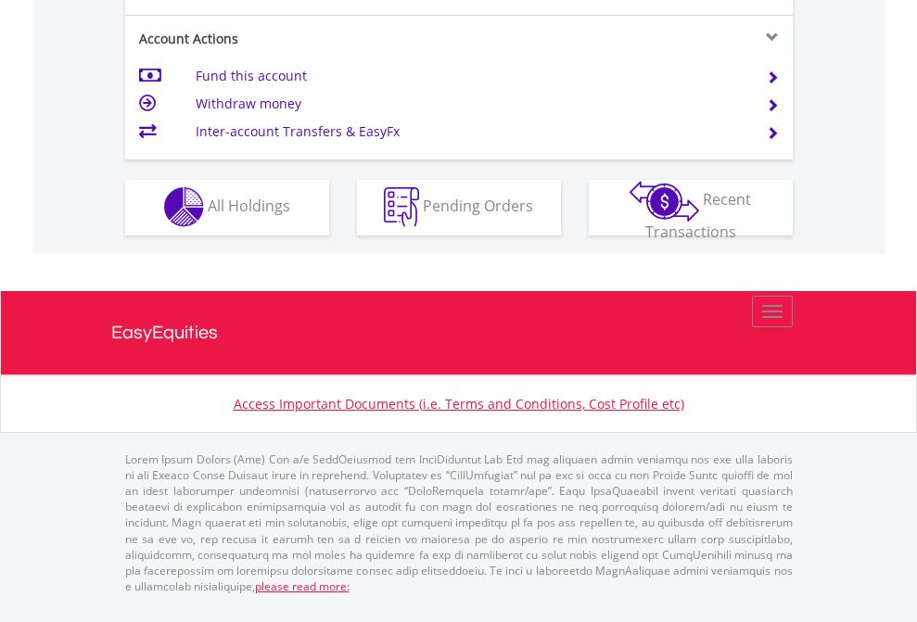 The width and height of the screenshot is (917, 622). Describe the element at coordinates (248, 206) in the screenshot. I see `span: All Holdings` at that location.